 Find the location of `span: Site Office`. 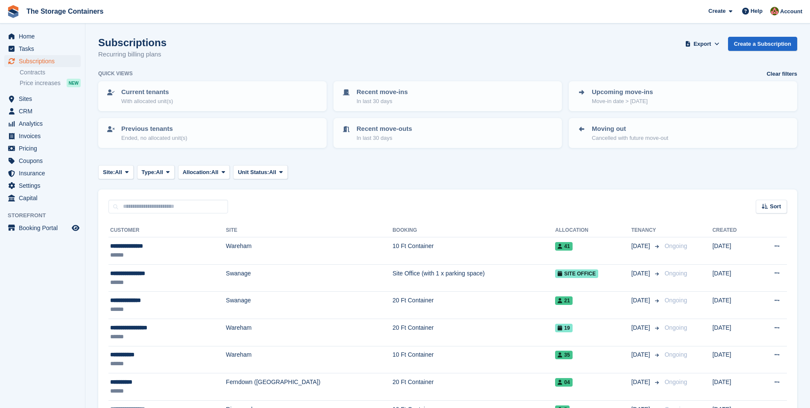

span: Site Office is located at coordinates (577, 273).